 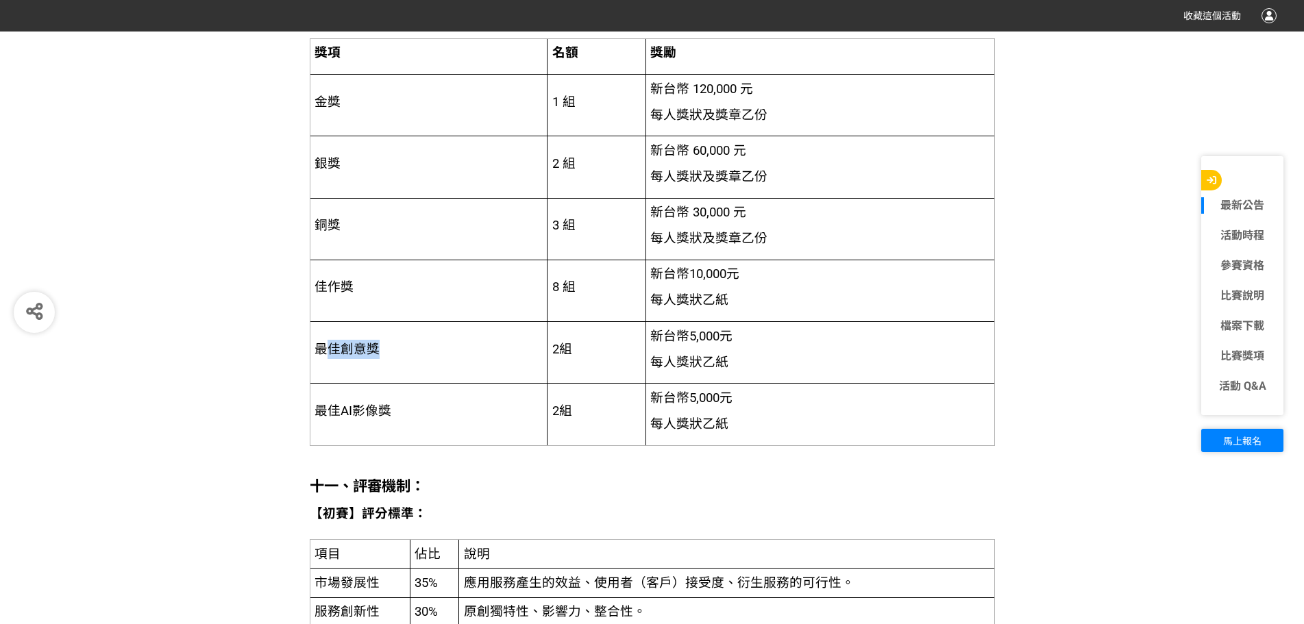 What do you see at coordinates (708, 274) in the screenshot?
I see `span: 10,000` at bounding box center [708, 274].